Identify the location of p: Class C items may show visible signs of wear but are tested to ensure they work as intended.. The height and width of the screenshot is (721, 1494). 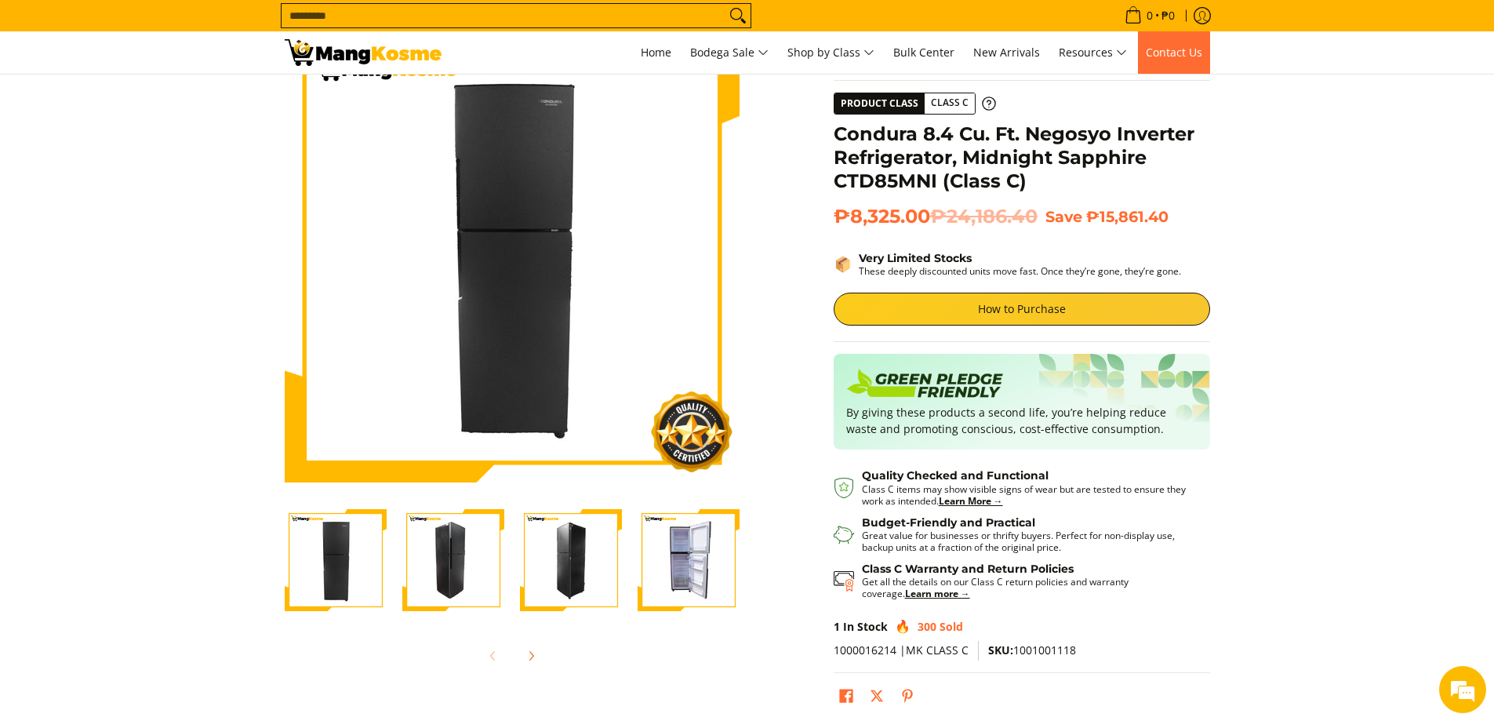
(1028, 495).